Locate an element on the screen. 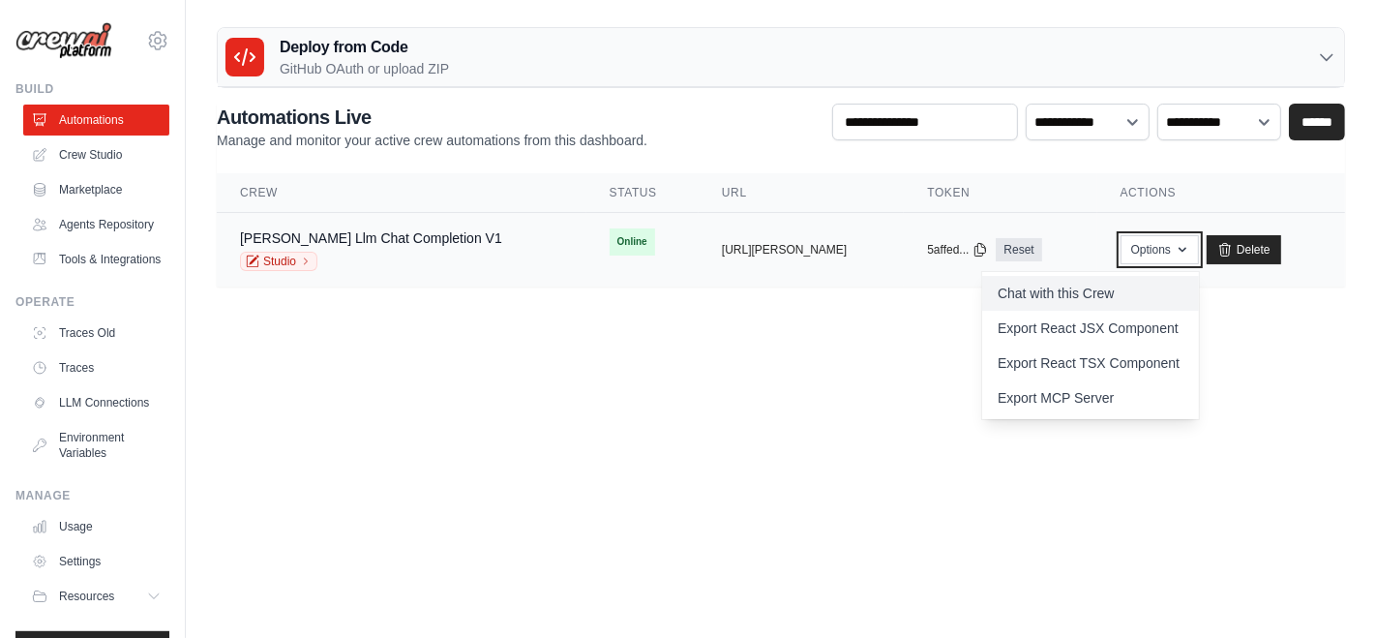  a: Usage is located at coordinates (96, 526).